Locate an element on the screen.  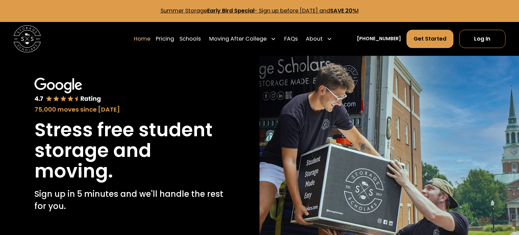
h1: Stress free student storage and moving. is located at coordinates (130, 150).